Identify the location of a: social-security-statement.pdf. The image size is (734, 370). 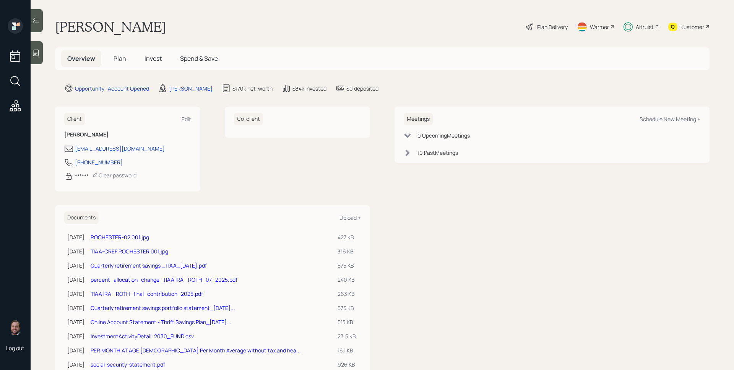
(128, 365).